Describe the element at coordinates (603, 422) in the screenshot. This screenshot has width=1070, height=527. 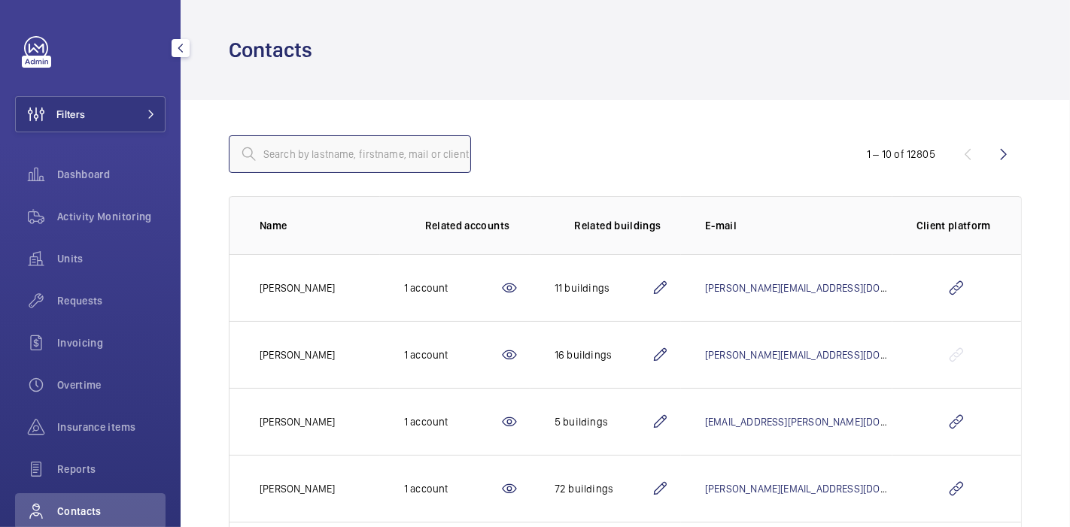
I see `div: 5 buildings` at that location.